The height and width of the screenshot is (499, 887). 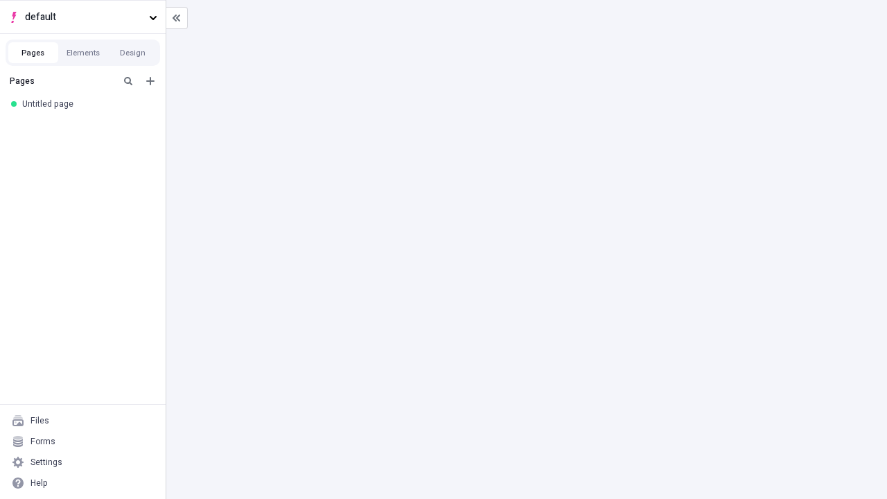 I want to click on button: Design, so click(x=133, y=53).